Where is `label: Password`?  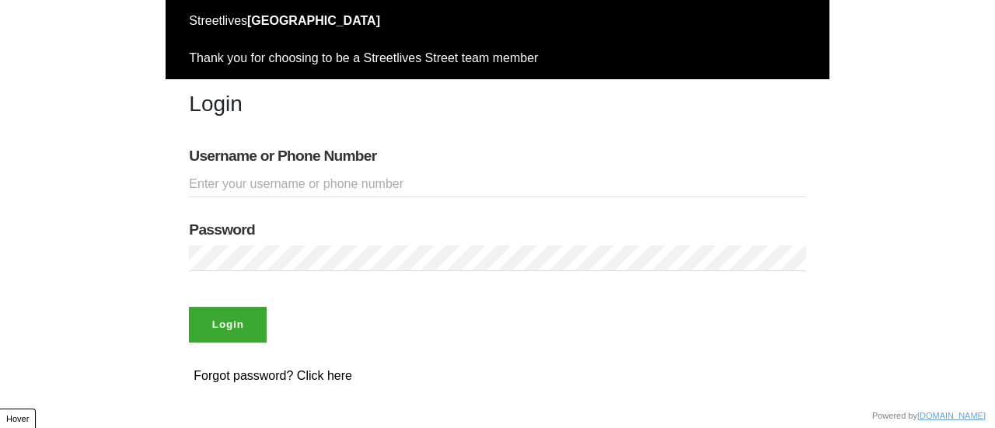
label: Password is located at coordinates (497, 230).